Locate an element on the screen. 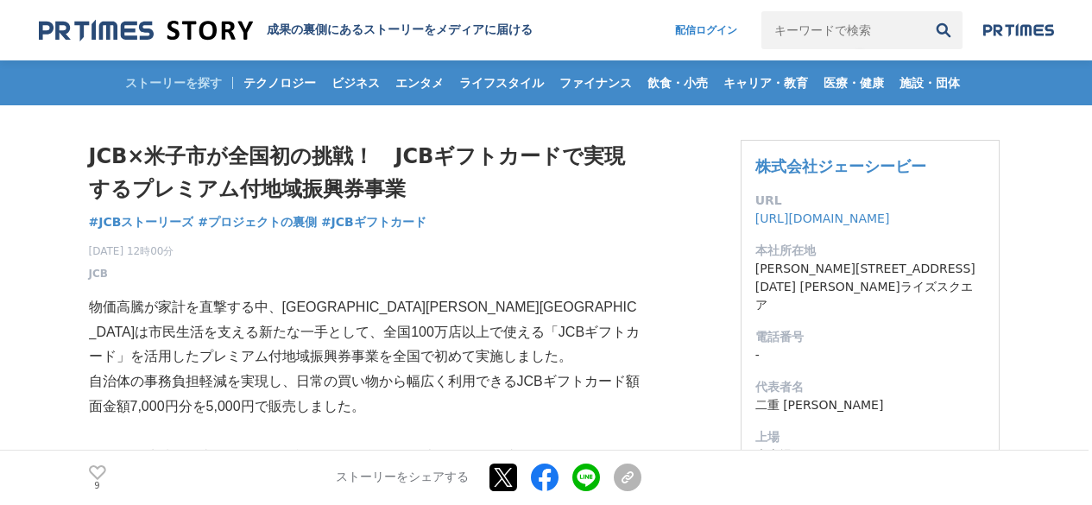 Image resolution: width=1092 pixels, height=505 pixels. h1: JCB×米子市が全国初の挑戦！ JCBギフトカードで実現するプレミアム付地域振興券事業 is located at coordinates (365, 173).